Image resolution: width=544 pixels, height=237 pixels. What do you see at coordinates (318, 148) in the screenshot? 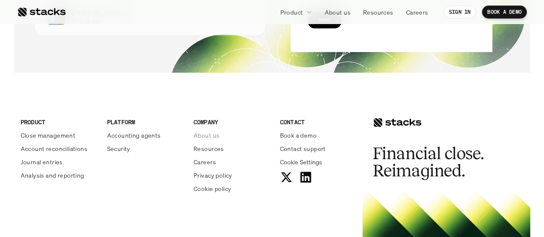
I see `a: Contact support` at bounding box center [318, 148].